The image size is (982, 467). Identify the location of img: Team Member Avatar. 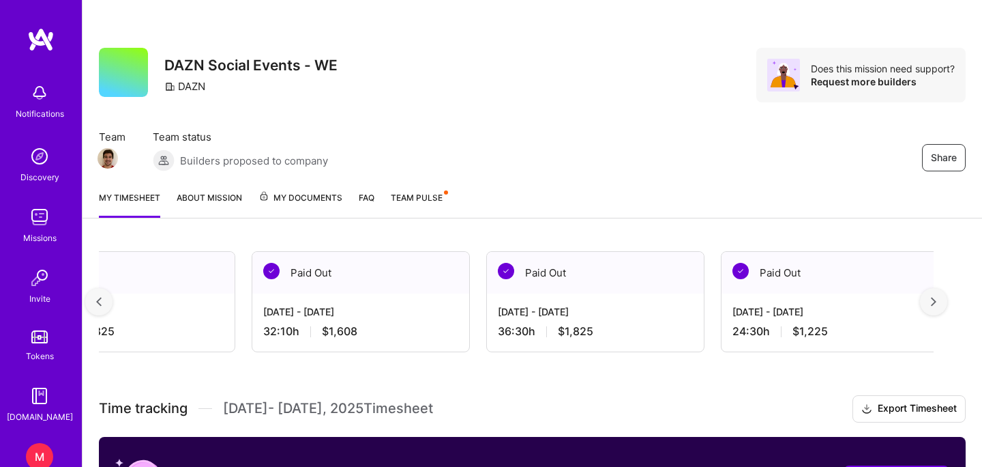
(108, 158).